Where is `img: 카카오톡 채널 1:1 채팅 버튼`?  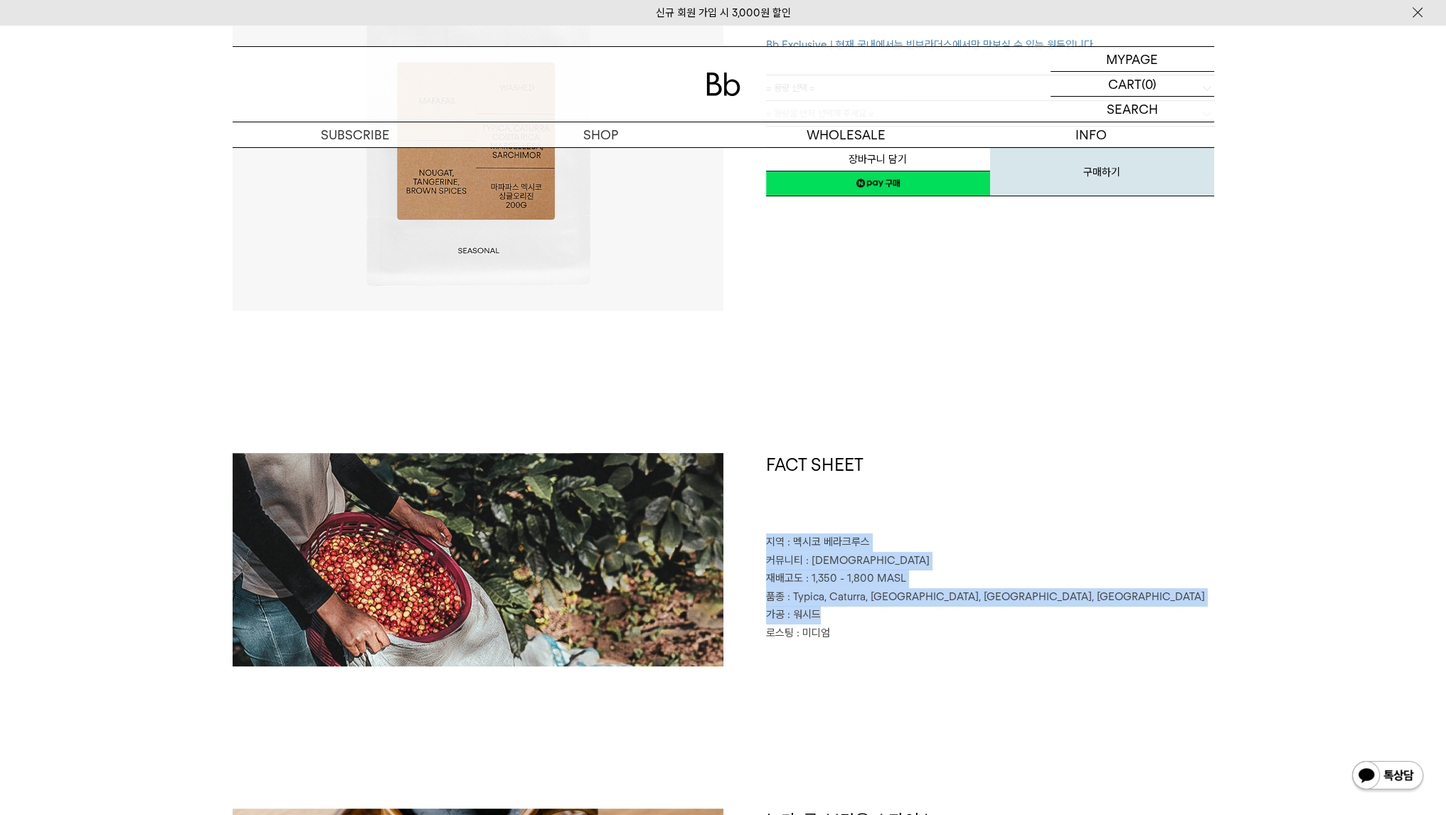
img: 카카오톡 채널 1:1 채팅 버튼 is located at coordinates (1388, 777).